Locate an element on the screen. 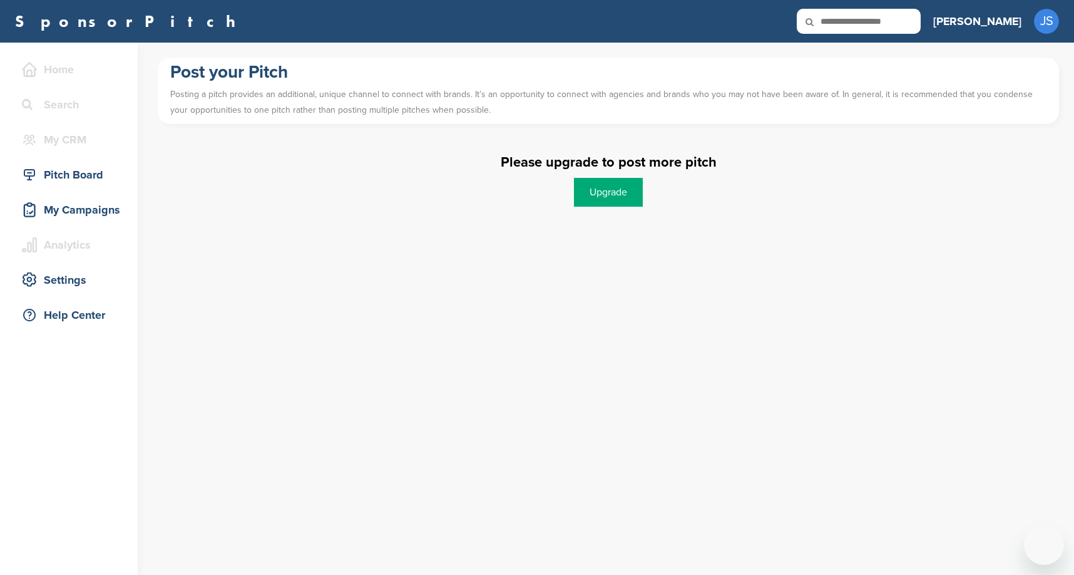 Image resolution: width=1074 pixels, height=575 pixels. a: SponsorPitch is located at coordinates (129, 21).